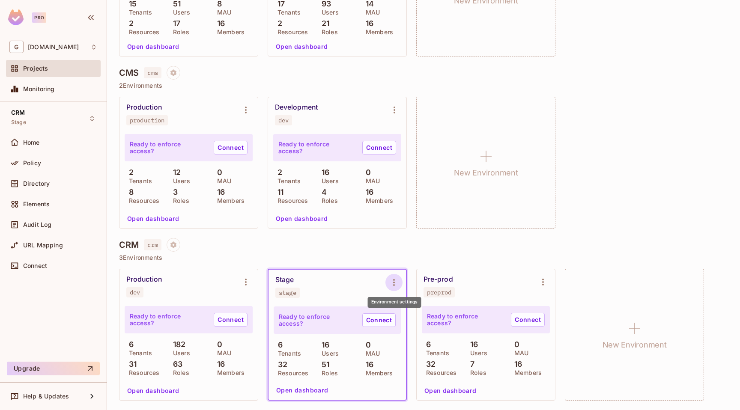  I want to click on p: 182, so click(177, 345).